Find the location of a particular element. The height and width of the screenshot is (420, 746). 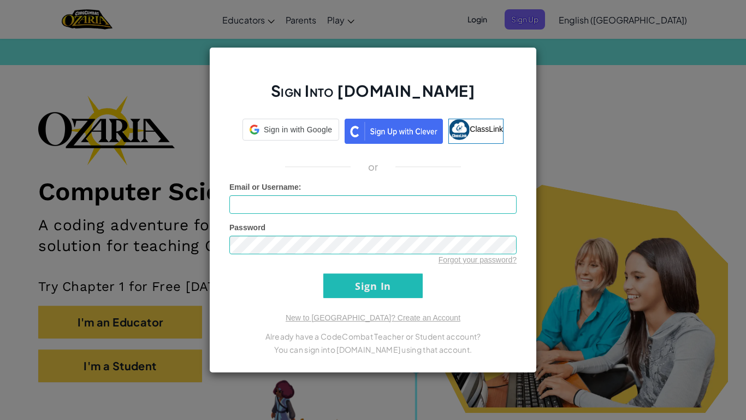

a: Sign in with Google is located at coordinates (291, 131).